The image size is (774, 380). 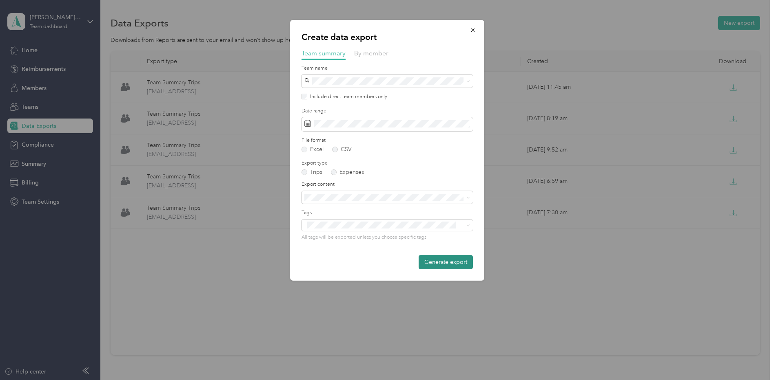 What do you see at coordinates (387, 69) in the screenshot?
I see `label: Team name` at bounding box center [387, 69].